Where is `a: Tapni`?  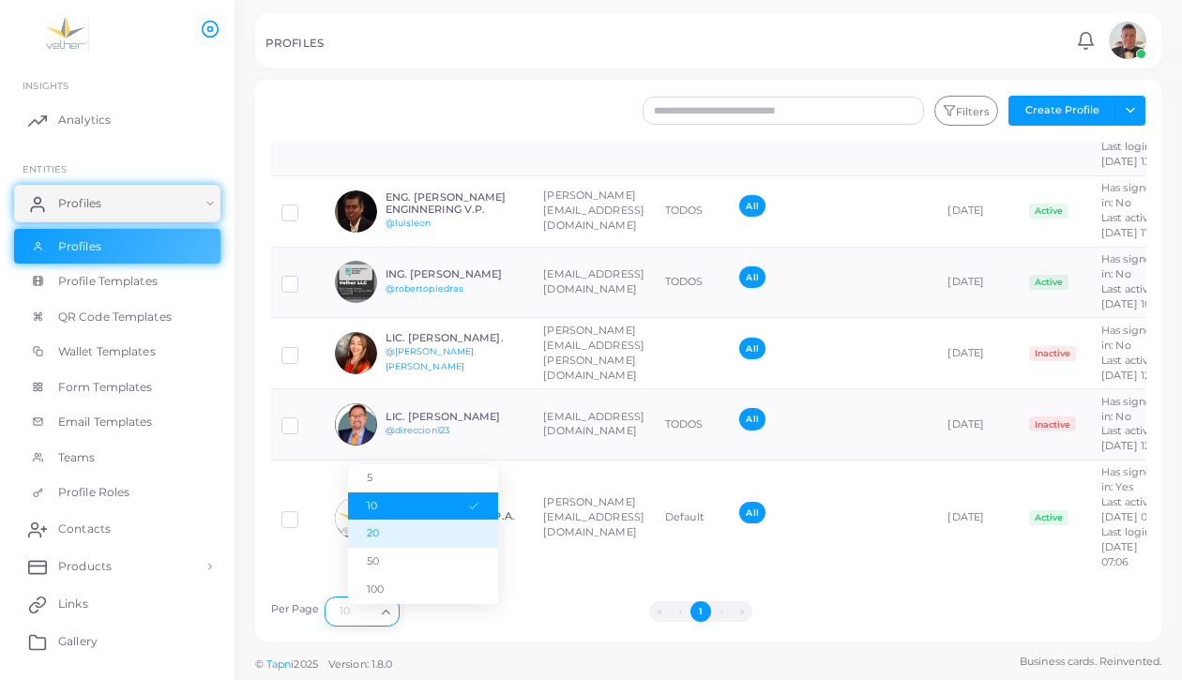 a: Tapni is located at coordinates (280, 664).